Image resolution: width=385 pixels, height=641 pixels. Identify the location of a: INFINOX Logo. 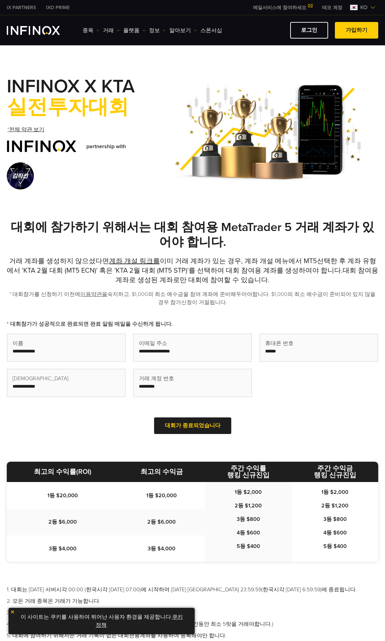
(41, 30).